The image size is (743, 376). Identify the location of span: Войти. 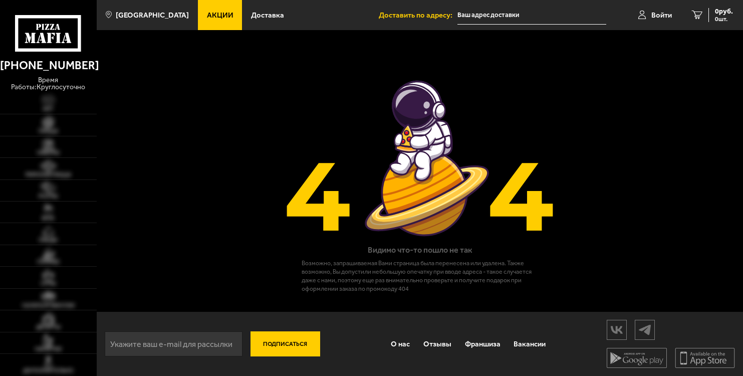
(661, 15).